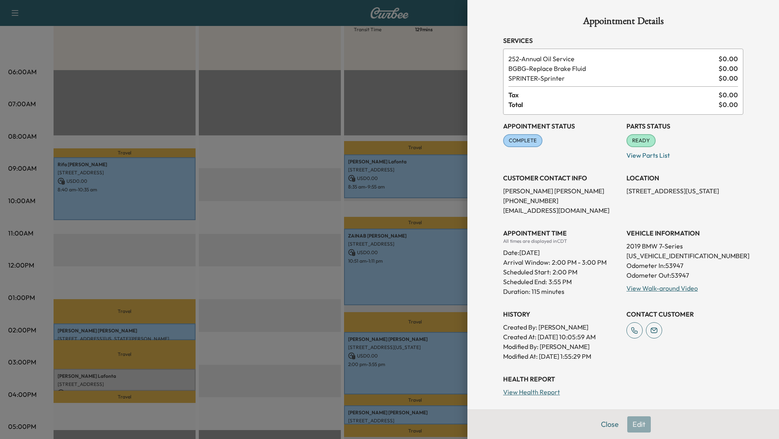  Describe the element at coordinates (531, 392) in the screenshot. I see `a: View Health Report` at that location.